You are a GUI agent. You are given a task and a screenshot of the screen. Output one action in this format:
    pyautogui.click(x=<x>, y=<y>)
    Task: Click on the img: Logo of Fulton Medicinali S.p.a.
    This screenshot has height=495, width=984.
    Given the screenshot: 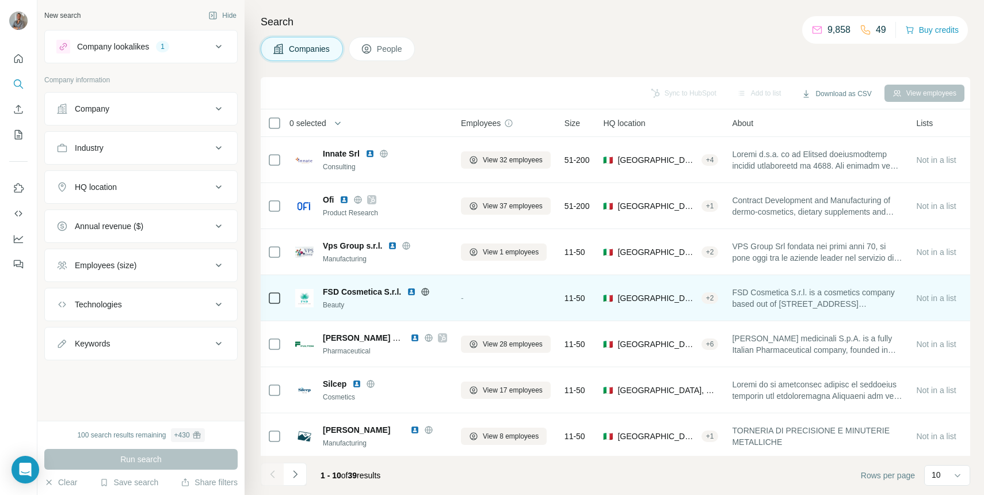 What is the action you would take?
    pyautogui.click(x=305, y=344)
    